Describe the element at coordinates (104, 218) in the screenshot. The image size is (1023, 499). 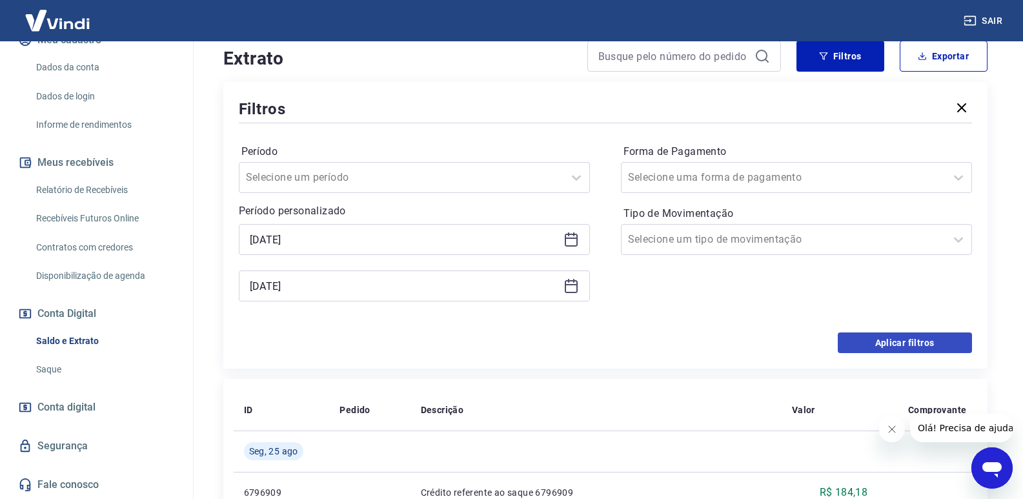
I see `a: Recebíveis Futuros Online` at that location.